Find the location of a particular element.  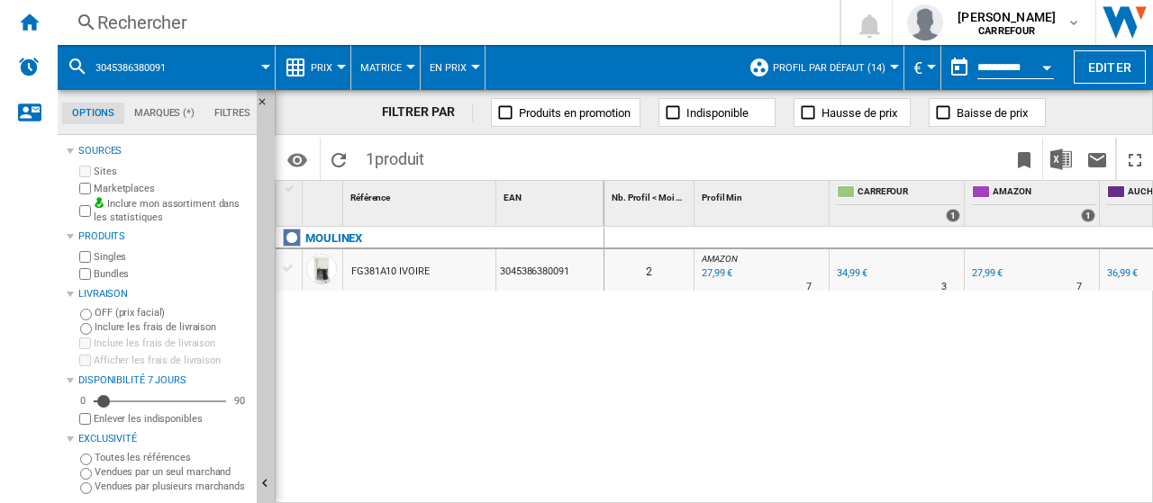

label: Bundles is located at coordinates (171, 274).